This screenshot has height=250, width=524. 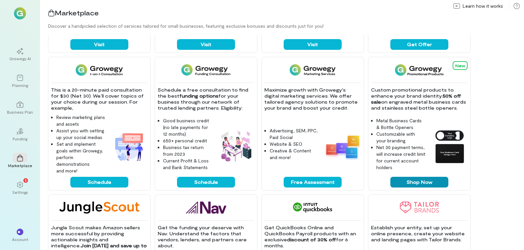 I want to click on li: Good business credit (no late payments for 12 months), so click(x=188, y=127).